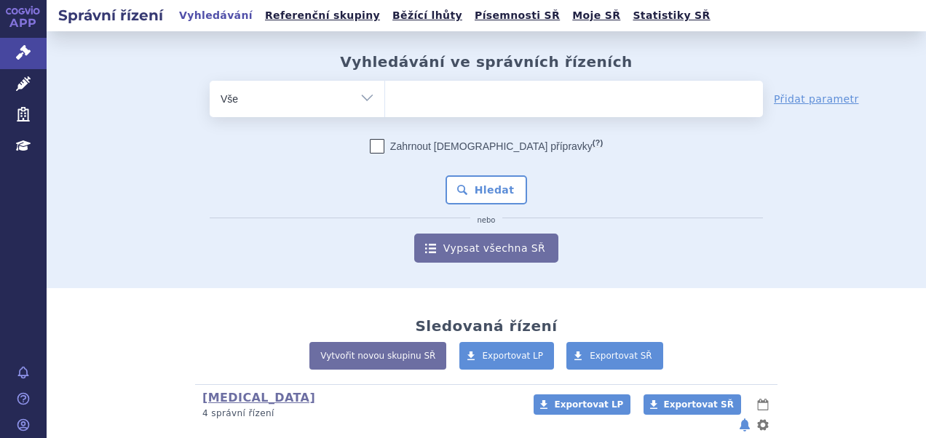 This screenshot has height=438, width=926. Describe the element at coordinates (763, 425) in the screenshot. I see `button: nastavení` at that location.